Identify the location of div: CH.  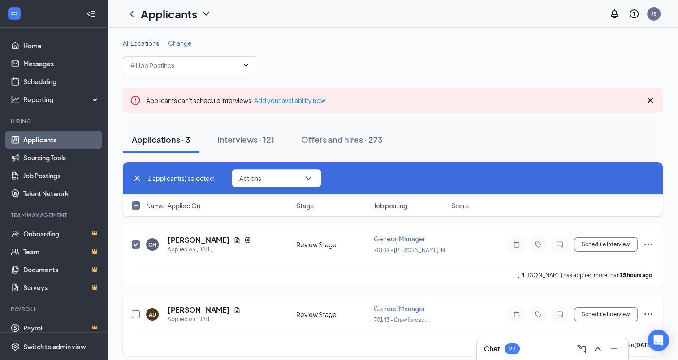
(152, 245).